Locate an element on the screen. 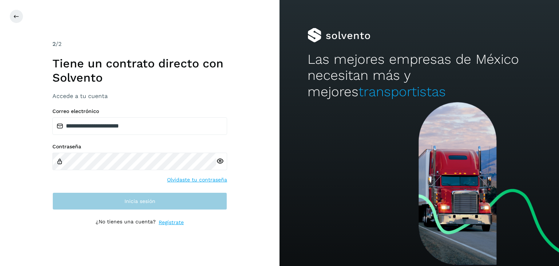 This screenshot has height=266, width=559. span: 2 is located at coordinates (54, 44).